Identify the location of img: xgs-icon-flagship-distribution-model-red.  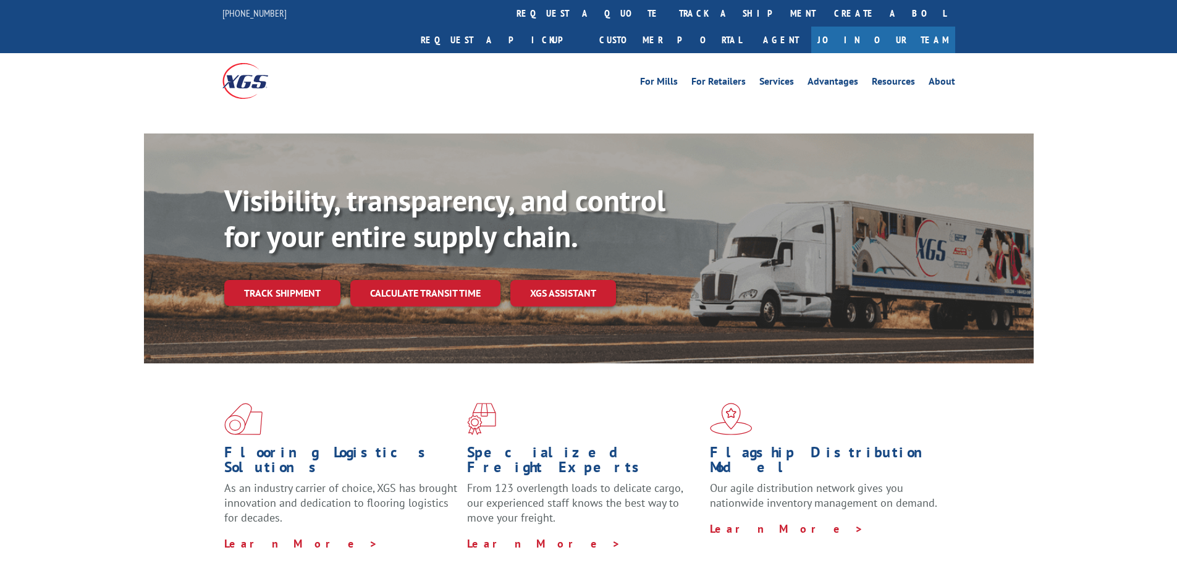
(731, 419).